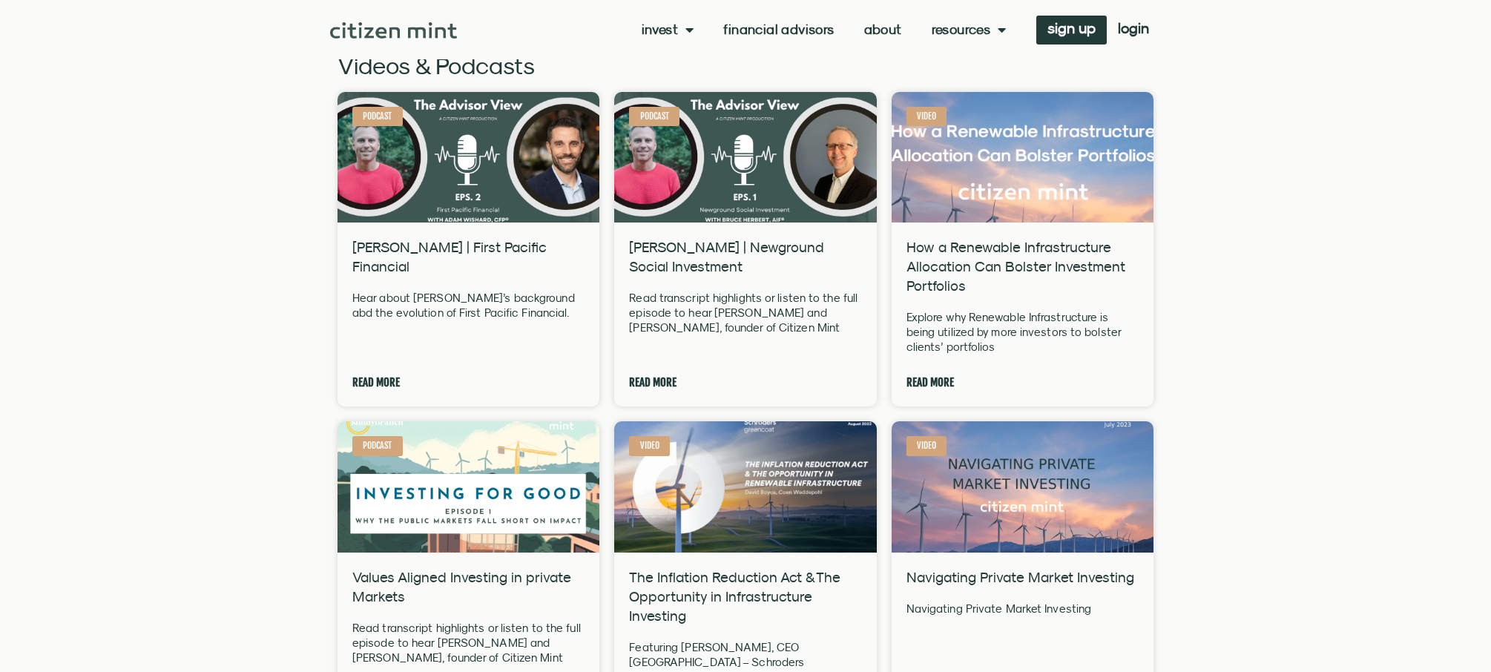  Describe the element at coordinates (393, 30) in the screenshot. I see `img: Citizen Mint` at that location.